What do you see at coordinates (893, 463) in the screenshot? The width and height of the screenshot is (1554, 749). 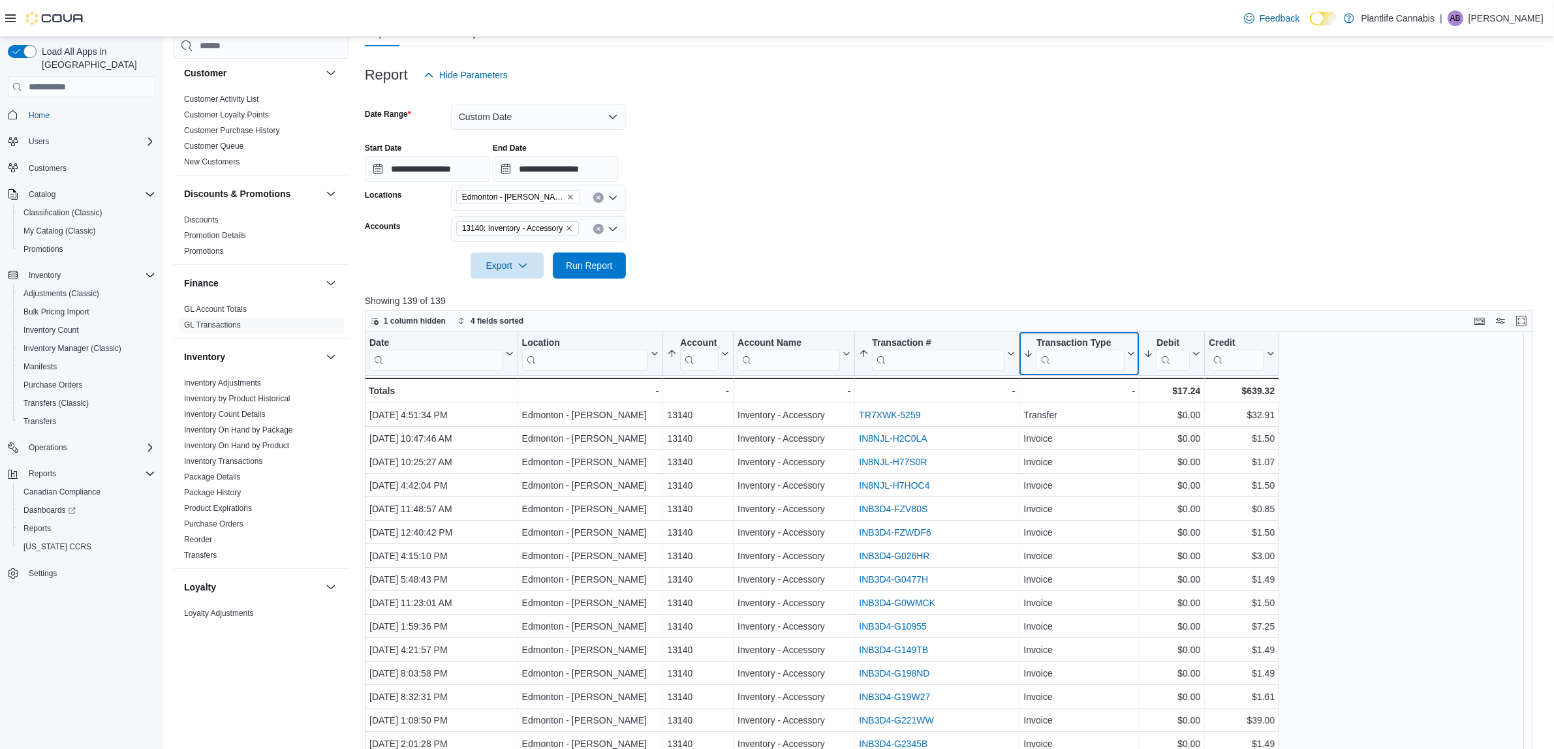 I see `a: IN8NJL-H77S0R` at bounding box center [893, 463].